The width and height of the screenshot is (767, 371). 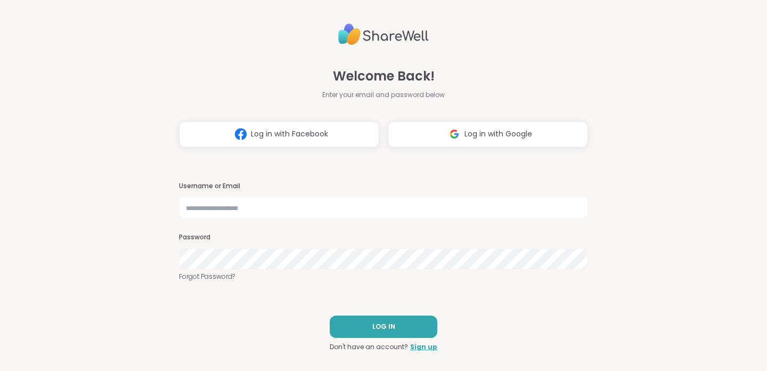 What do you see at coordinates (384, 76) in the screenshot?
I see `span: Welcome Back!` at bounding box center [384, 76].